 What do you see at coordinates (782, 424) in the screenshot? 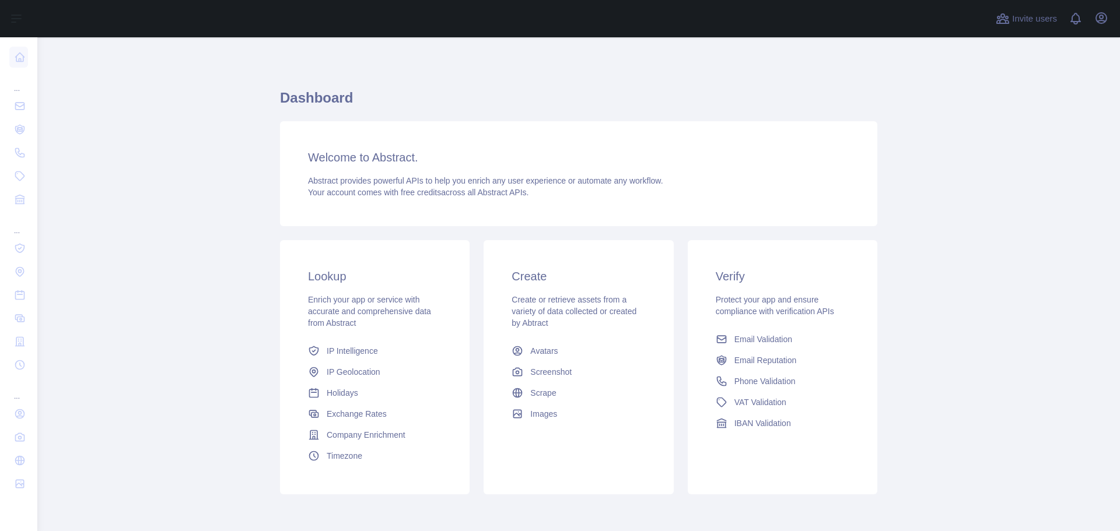
I see `a: IBAN Validation` at bounding box center [782, 424].